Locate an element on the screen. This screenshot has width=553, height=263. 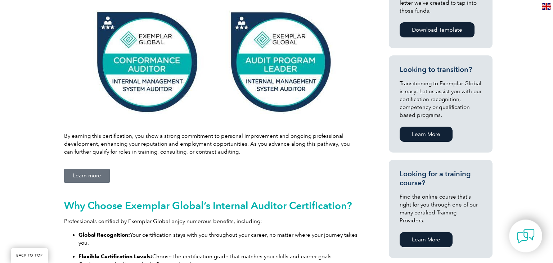
p: Professionals certified by Exemplar Global enjoy numerous benefits, including: is located at coordinates (212, 221).